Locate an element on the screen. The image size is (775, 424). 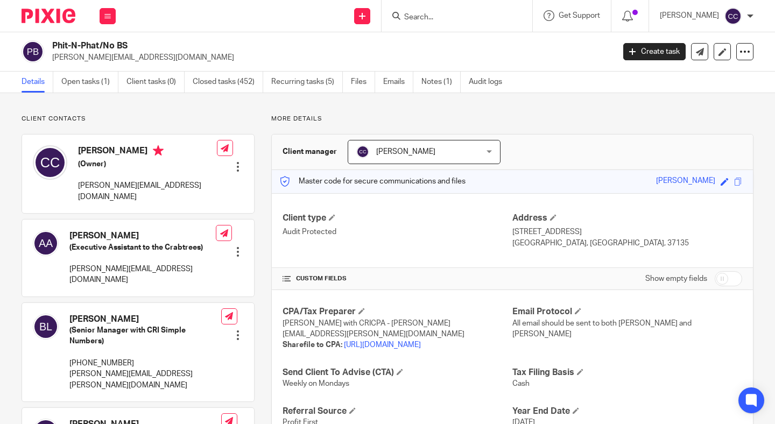
h4: Client type is located at coordinates (397, 218).